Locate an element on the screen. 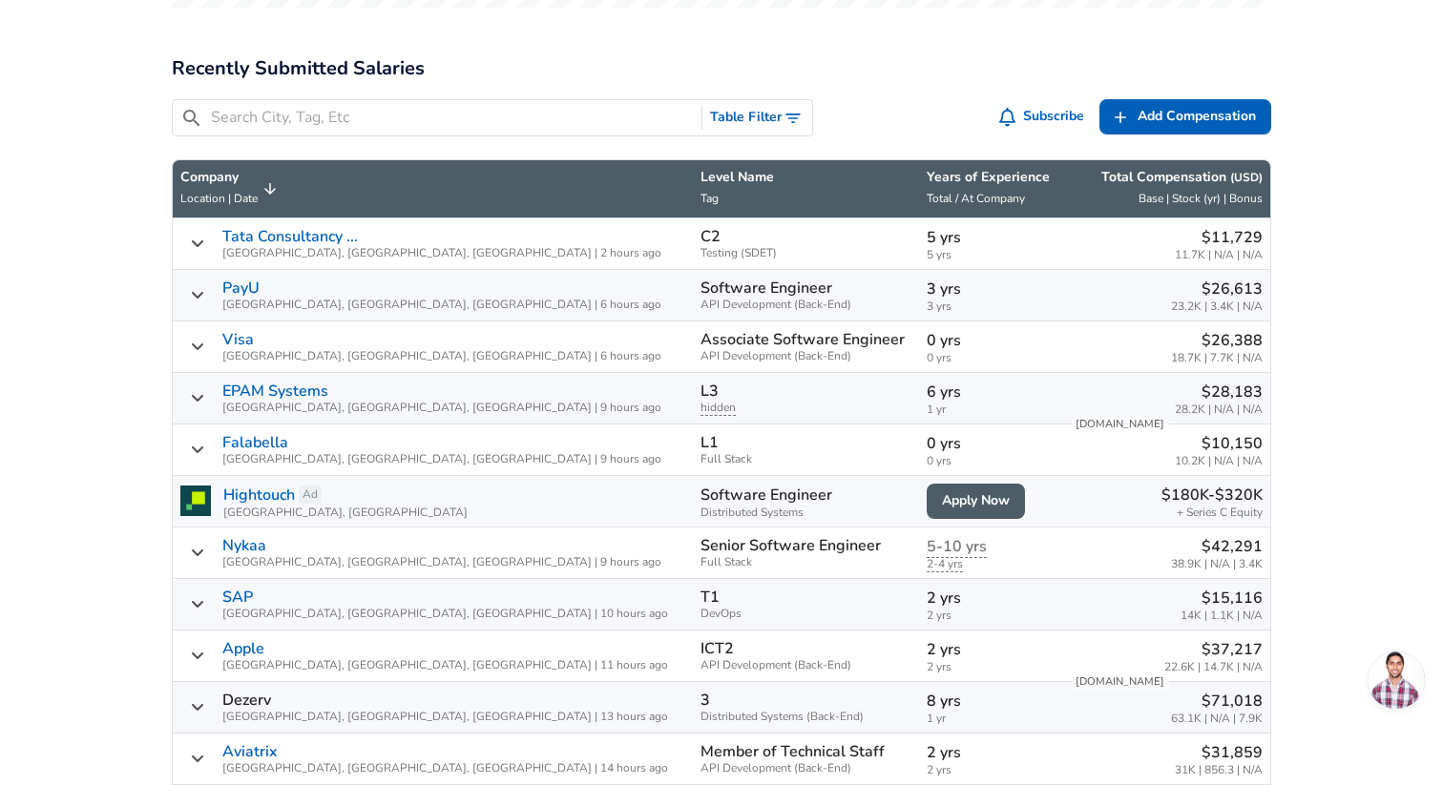 This screenshot has width=1443, height=785. span: 28.2K | N/A | N/A is located at coordinates (1218, 409).